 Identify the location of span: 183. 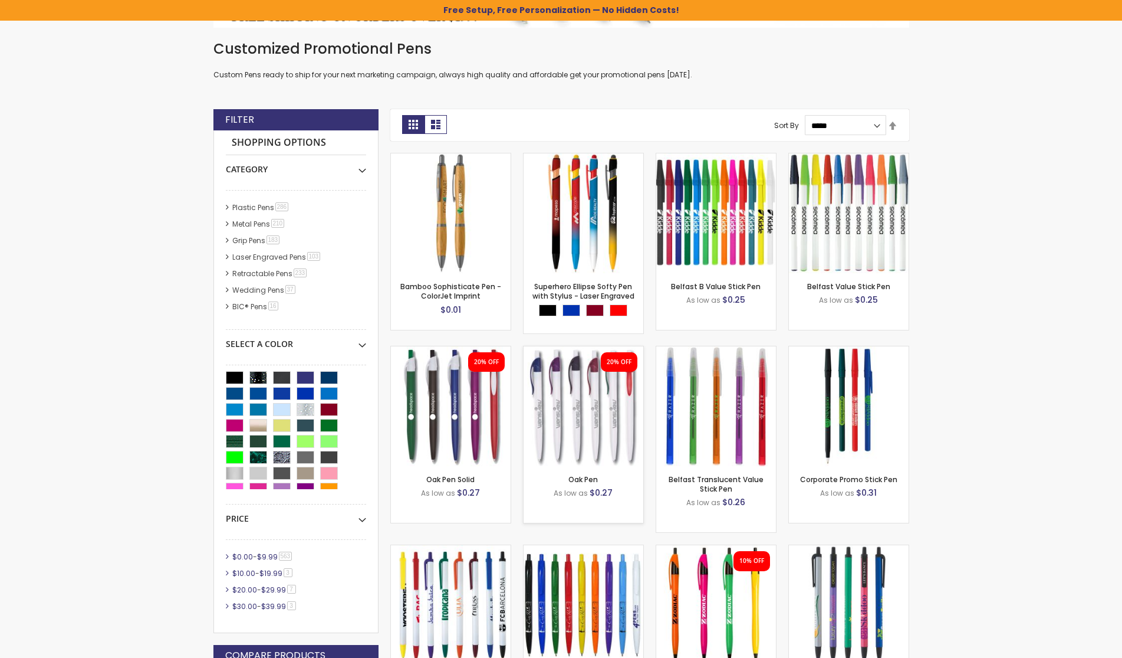
(273, 239).